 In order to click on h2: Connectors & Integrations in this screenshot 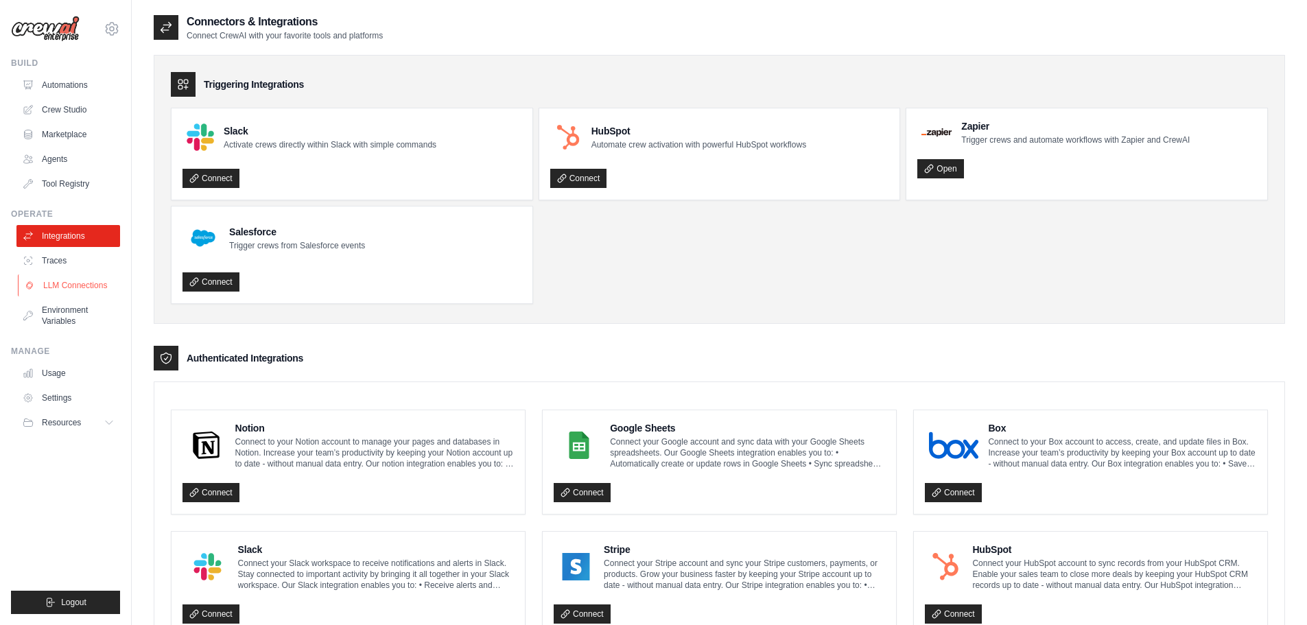, I will do `click(285, 22)`.